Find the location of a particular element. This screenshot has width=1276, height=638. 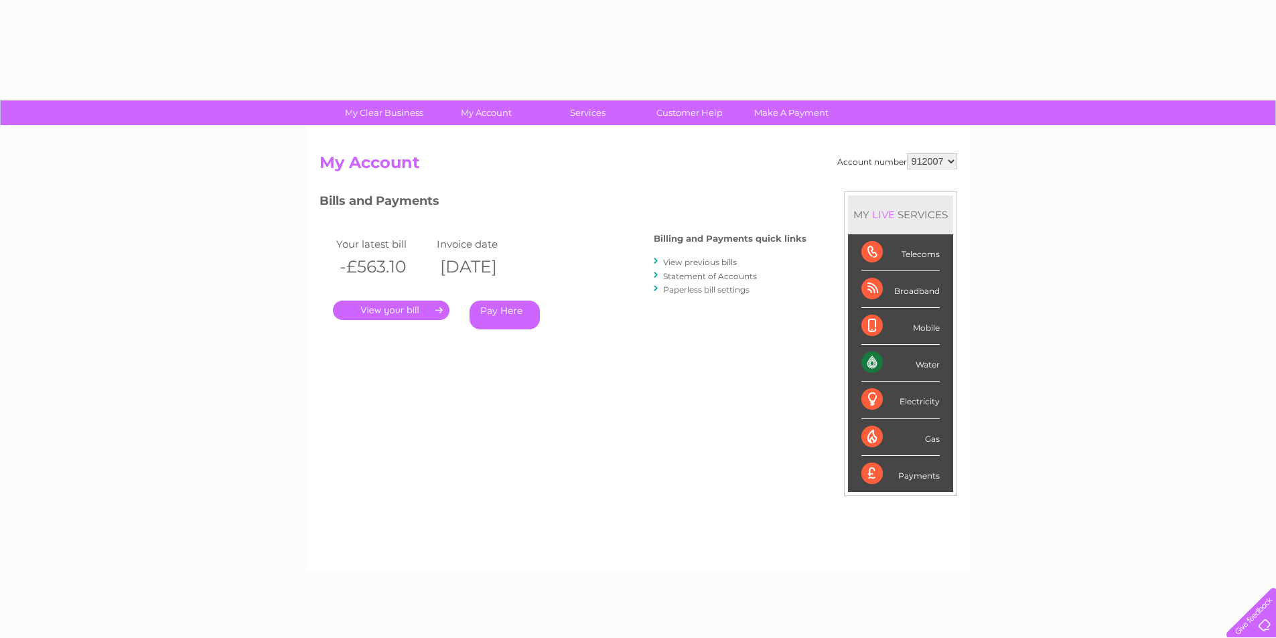

th: -£563.10 is located at coordinates (383, 267).